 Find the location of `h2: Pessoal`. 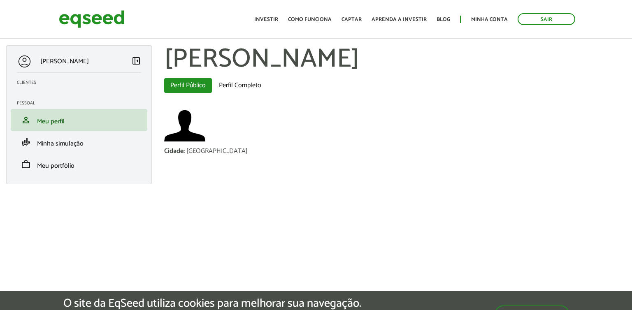

h2: Pessoal is located at coordinates (82, 103).